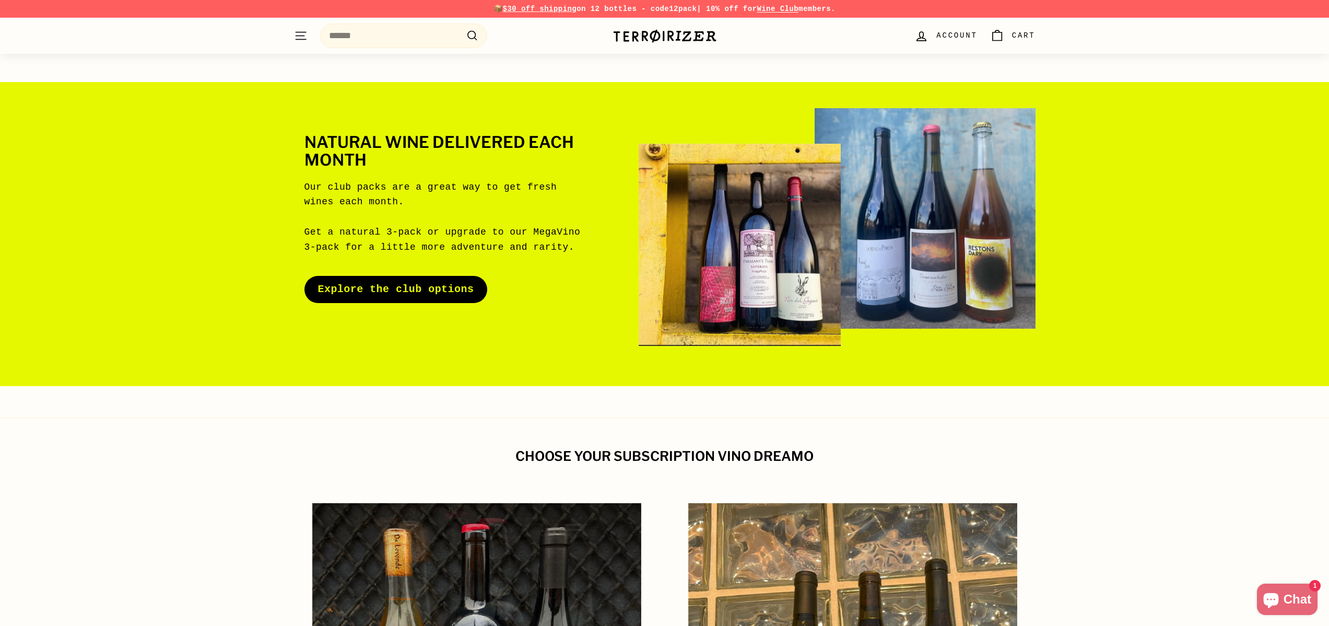 This screenshot has width=1329, height=626. What do you see at coordinates (443, 217) in the screenshot?
I see `p: Our club packs are a great way to get fresh wines each month. Get a natural 3-pack or upgrade to ...` at bounding box center [443, 217].